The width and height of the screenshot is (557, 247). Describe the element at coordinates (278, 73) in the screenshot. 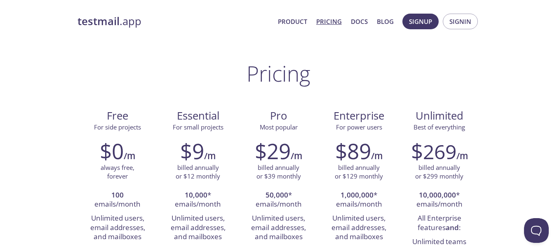

I see `h1: Pricing` at that location.